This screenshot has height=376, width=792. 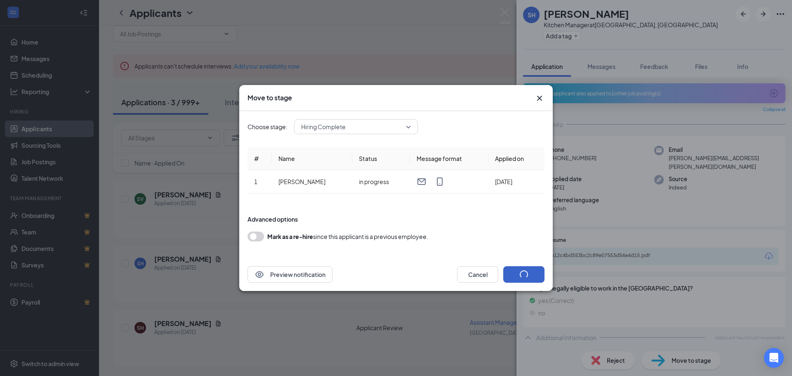 I want to click on th: Status, so click(x=381, y=158).